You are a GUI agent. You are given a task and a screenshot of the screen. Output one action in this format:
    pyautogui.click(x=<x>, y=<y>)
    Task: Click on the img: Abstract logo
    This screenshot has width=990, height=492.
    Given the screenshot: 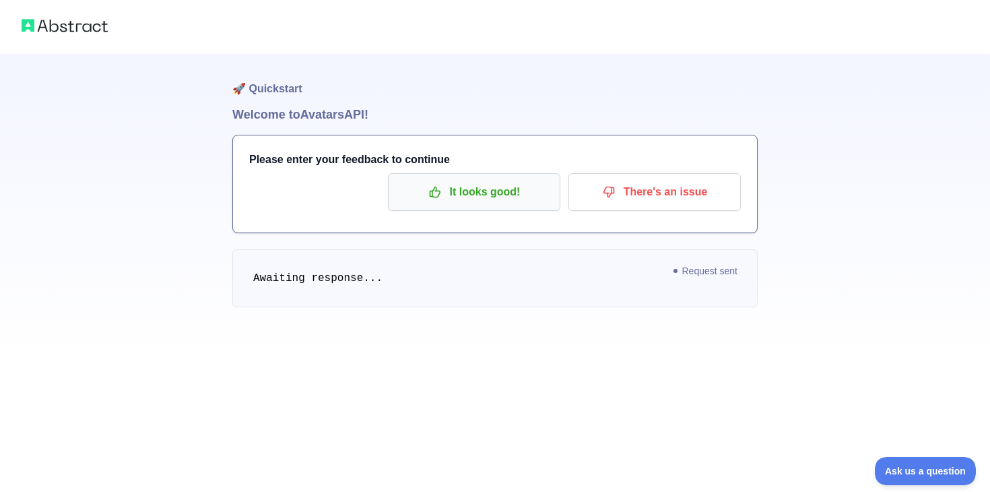 What is the action you would take?
    pyautogui.click(x=65, y=26)
    